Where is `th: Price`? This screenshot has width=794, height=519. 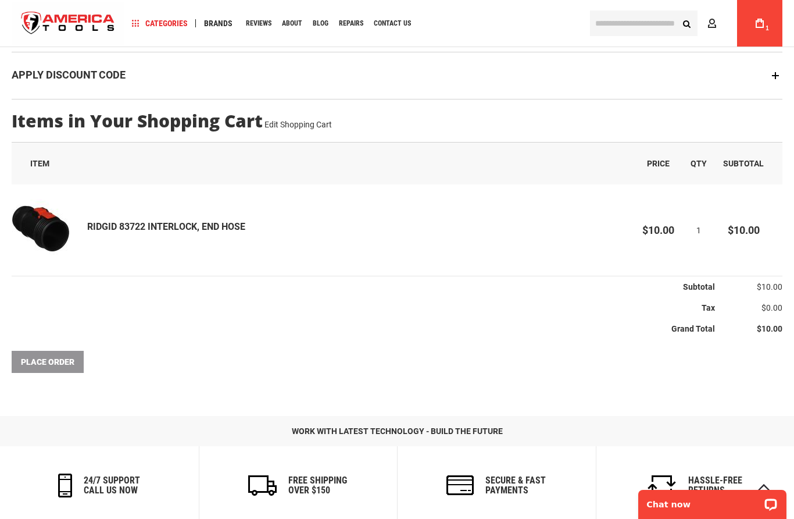 th: Price is located at coordinates (658, 163).